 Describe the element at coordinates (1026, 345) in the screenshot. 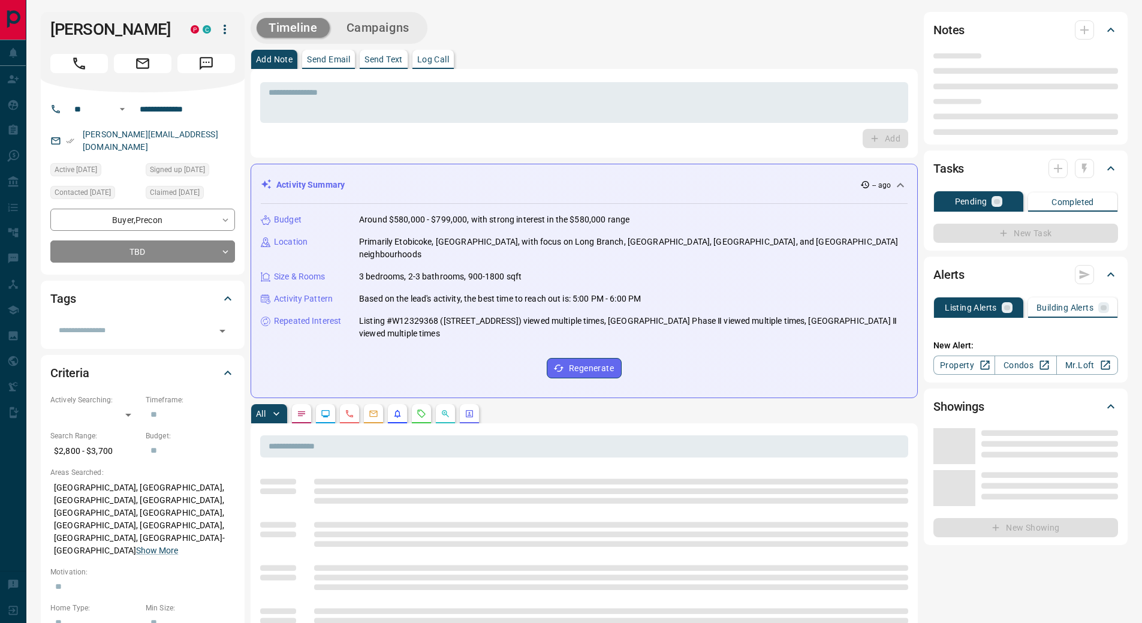

I see `p: New Alert:` at that location.